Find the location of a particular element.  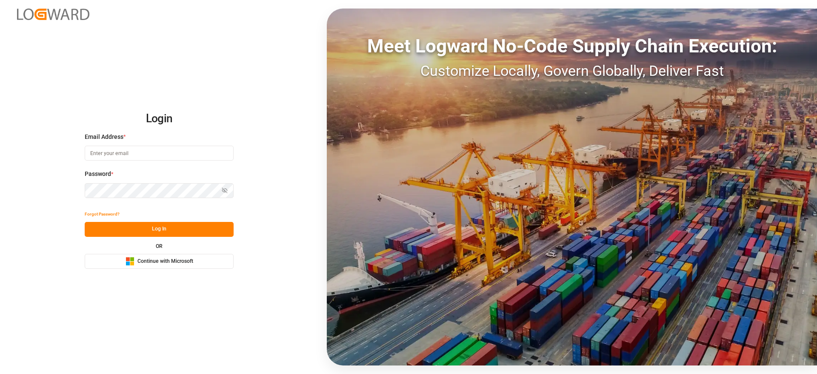

div: Customize Locally, Govern Globally, Deliver Fast is located at coordinates (572, 71).